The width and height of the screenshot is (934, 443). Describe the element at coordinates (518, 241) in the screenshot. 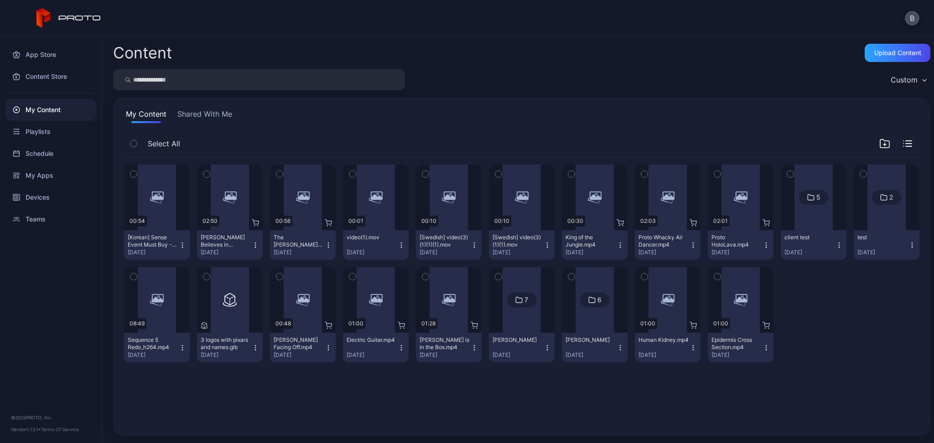

I see `div: [Swedish] video(3) (1)(1).mov` at that location.